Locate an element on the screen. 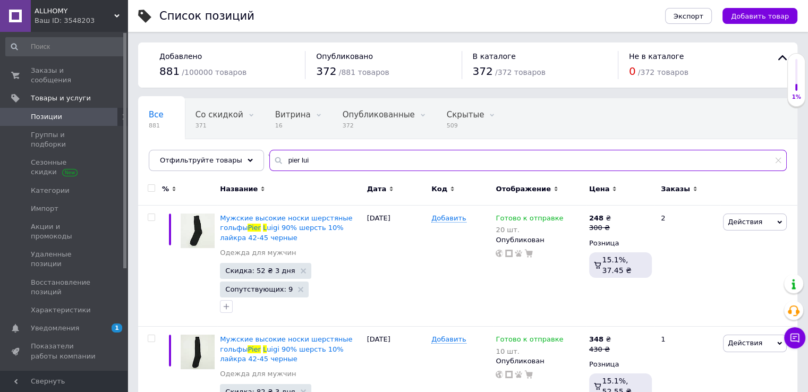 The image size is (808, 392). span: Экспорт is located at coordinates (688, 16).